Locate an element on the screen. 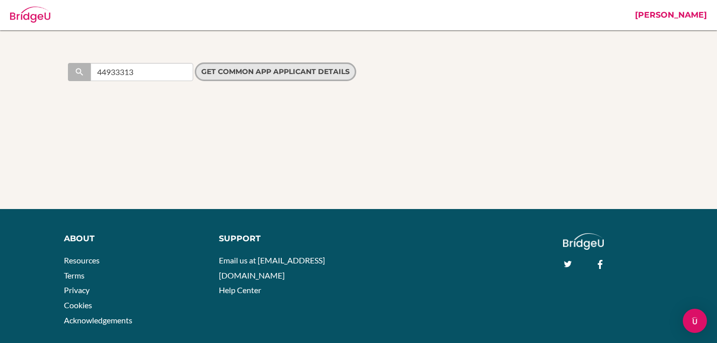 The height and width of the screenshot is (343, 717). input: Get Common App applicant details is located at coordinates (275, 71).